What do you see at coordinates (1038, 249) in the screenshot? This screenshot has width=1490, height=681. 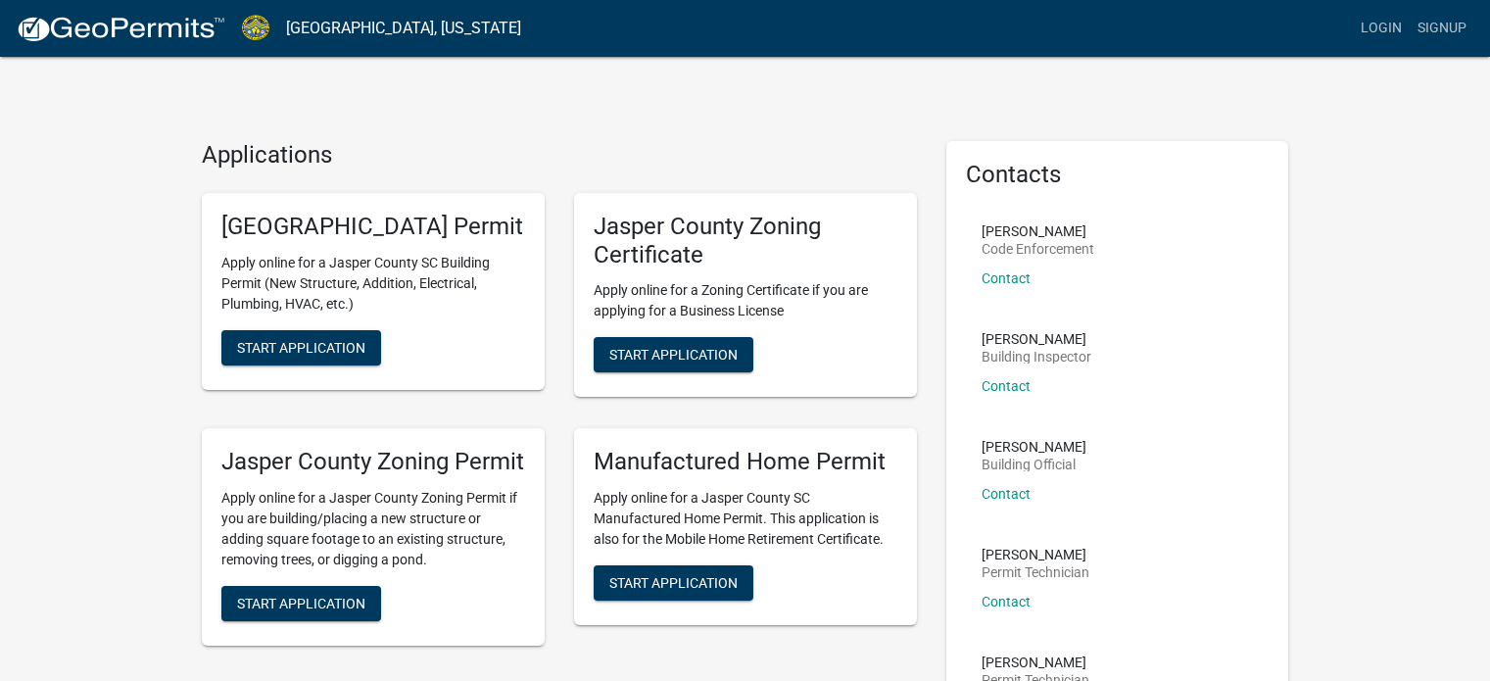 I see `p: Code Enforcement` at bounding box center [1038, 249].